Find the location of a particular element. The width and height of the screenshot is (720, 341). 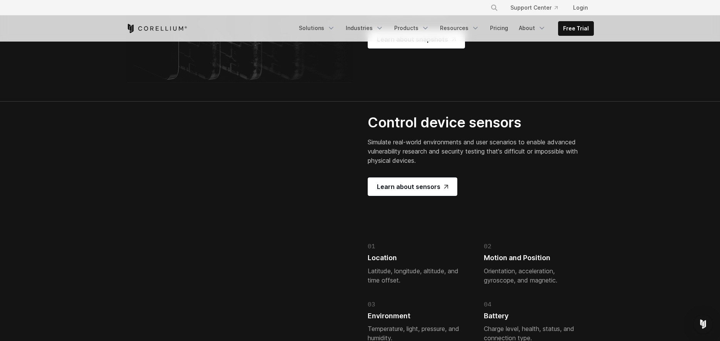

a: Products is located at coordinates (412, 28).